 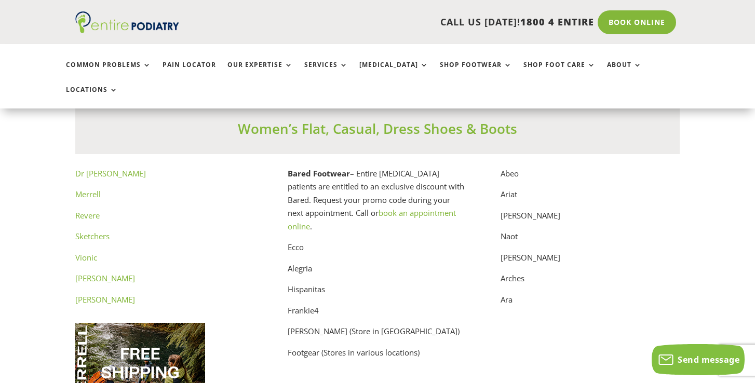 What do you see at coordinates (88, 194) in the screenshot?
I see `a: Merrell` at bounding box center [88, 194].